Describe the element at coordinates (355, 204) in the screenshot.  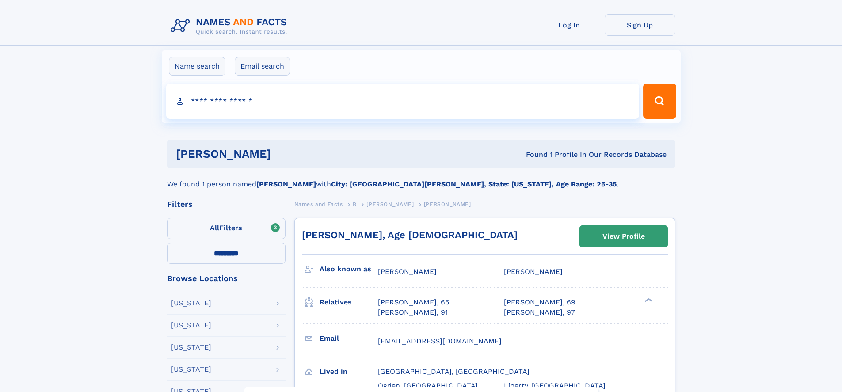
I see `span: B` at that location.